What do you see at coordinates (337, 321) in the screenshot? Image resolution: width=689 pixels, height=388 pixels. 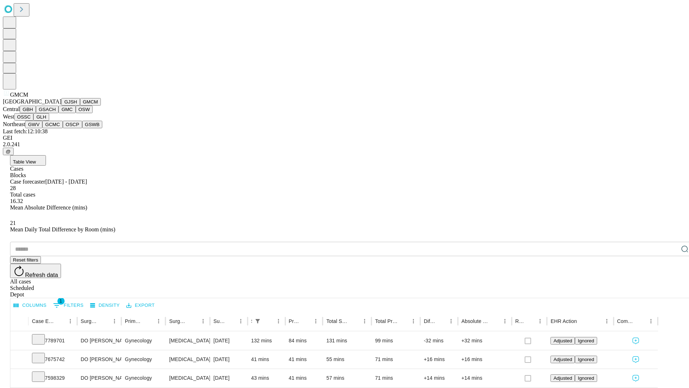 I see `div: Total Scheduled Duration` at bounding box center [337, 321].